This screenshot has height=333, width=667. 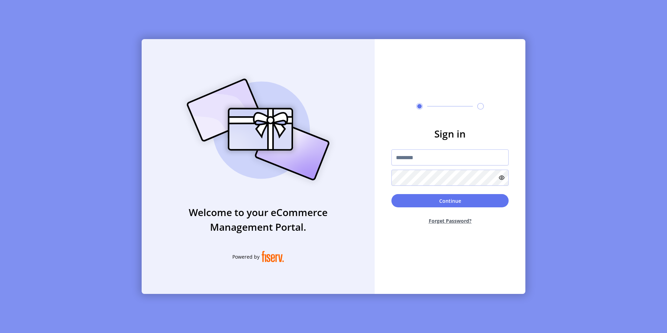 I want to click on button: Continue, so click(x=450, y=201).